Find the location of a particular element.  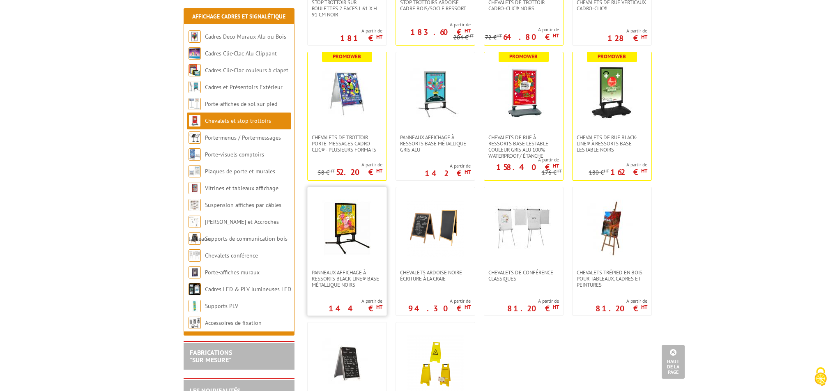

a: Chevalets et stop trottoirs is located at coordinates (238, 121).